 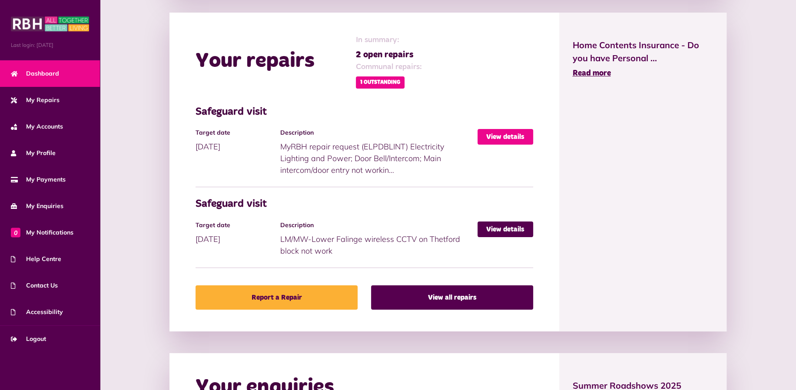 What do you see at coordinates (255, 61) in the screenshot?
I see `h2: Your repairs` at bounding box center [255, 61].